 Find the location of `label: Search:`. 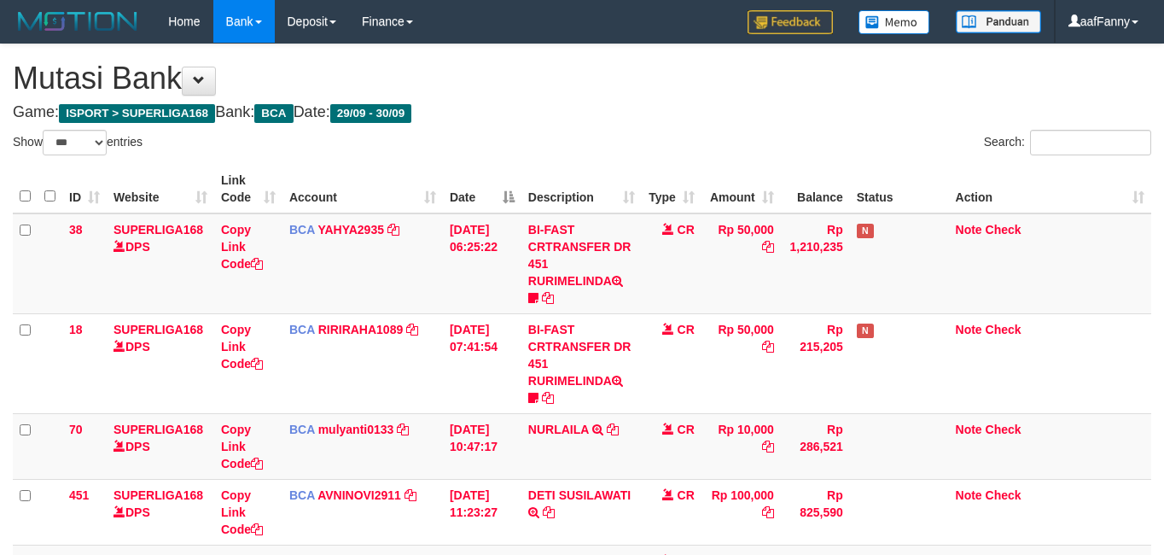

label: Search: is located at coordinates (1067, 142).